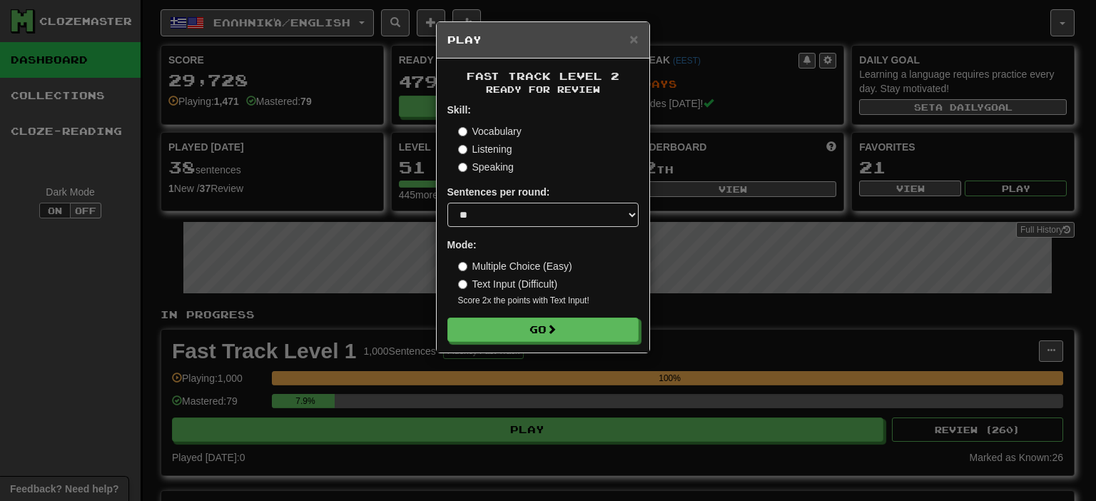 This screenshot has height=501, width=1096. What do you see at coordinates (459, 110) in the screenshot?
I see `strong: Skill:` at bounding box center [459, 110].